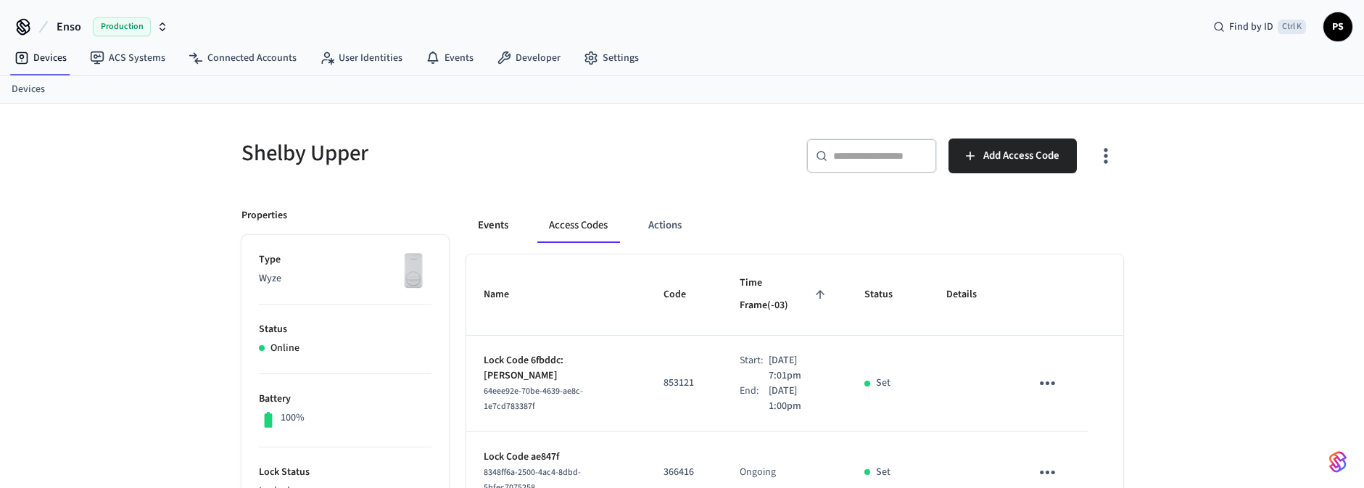  Describe the element at coordinates (1251, 27) in the screenshot. I see `span: Find by ID` at that location.